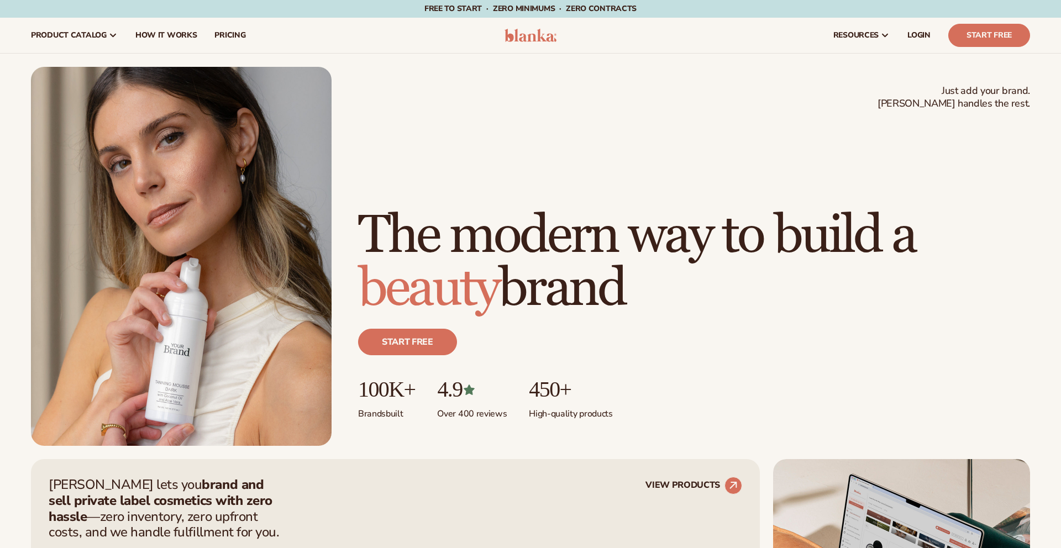 This screenshot has height=548, width=1061. I want to click on a: Start free, so click(407, 342).